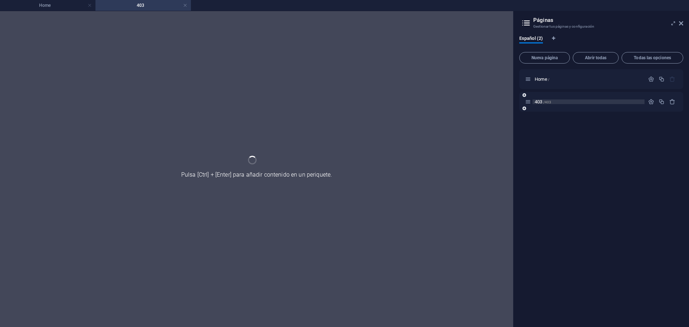 The image size is (689, 327). I want to click on div: Eliminar, so click(672, 102).